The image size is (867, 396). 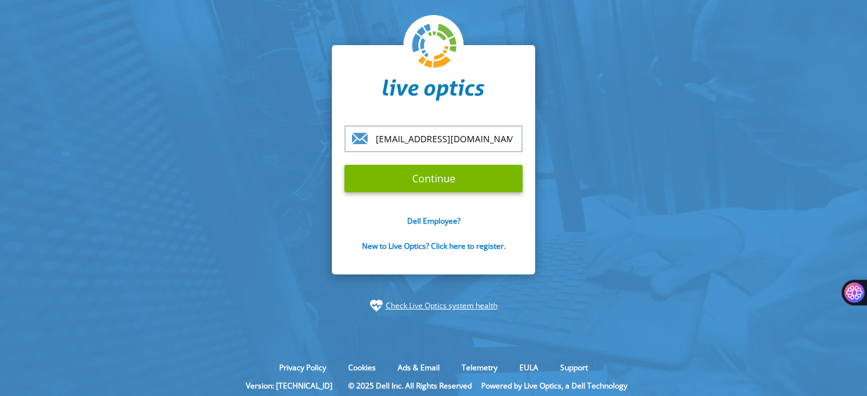 What do you see at coordinates (362, 368) in the screenshot?
I see `a: Cookies` at bounding box center [362, 368].